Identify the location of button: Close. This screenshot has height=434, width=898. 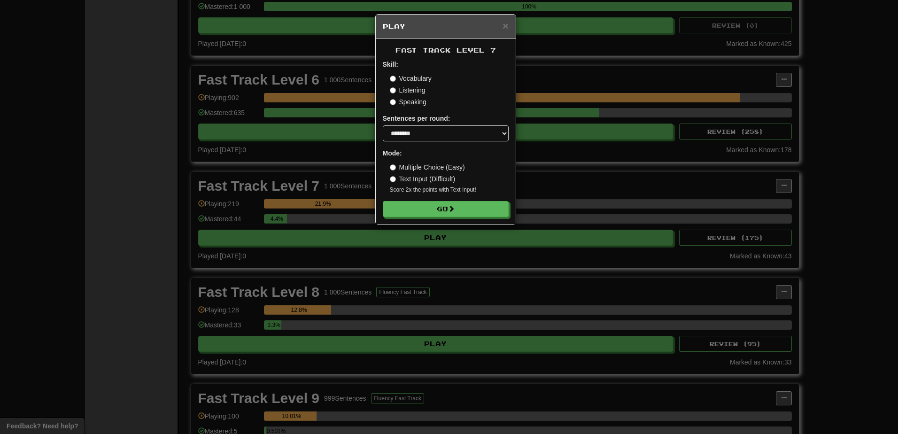
(506, 25).